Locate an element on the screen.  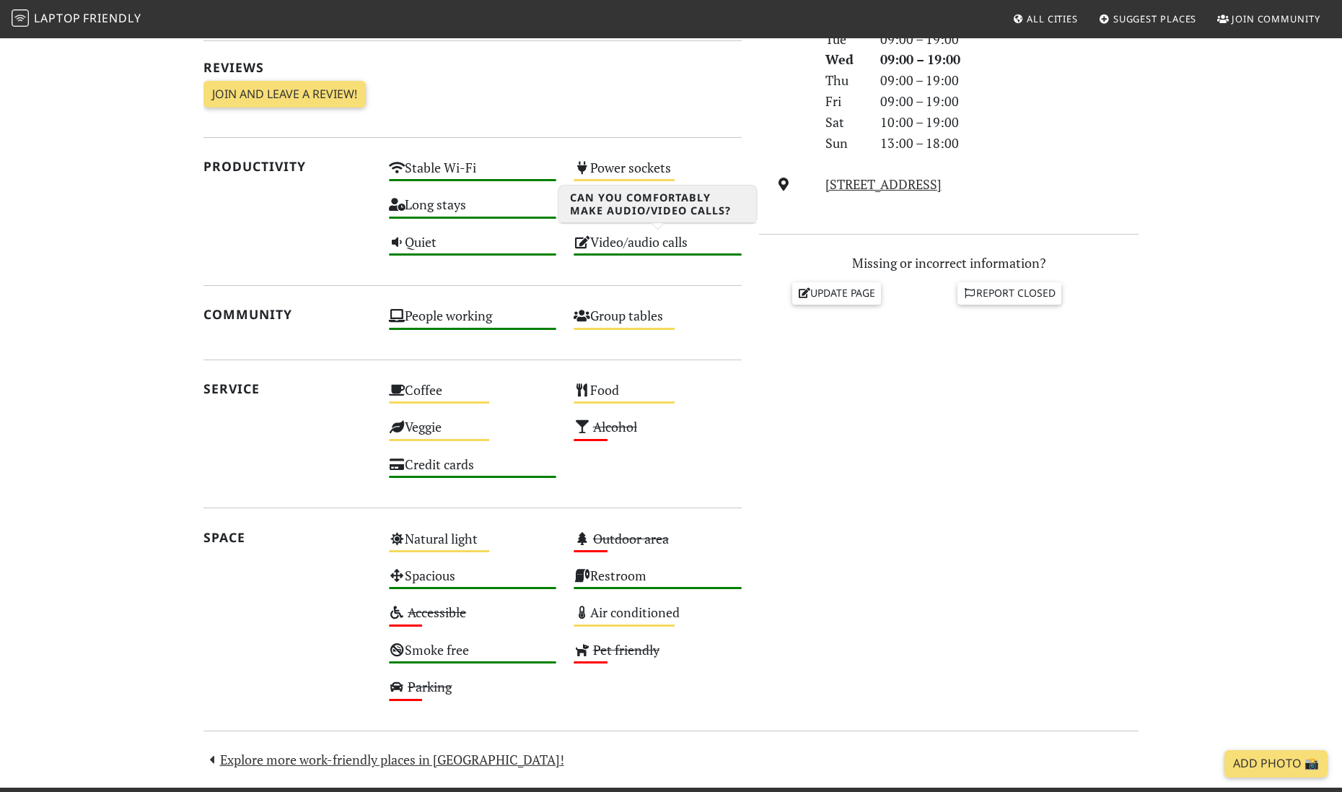
div: Restroom is located at coordinates (657, 582).